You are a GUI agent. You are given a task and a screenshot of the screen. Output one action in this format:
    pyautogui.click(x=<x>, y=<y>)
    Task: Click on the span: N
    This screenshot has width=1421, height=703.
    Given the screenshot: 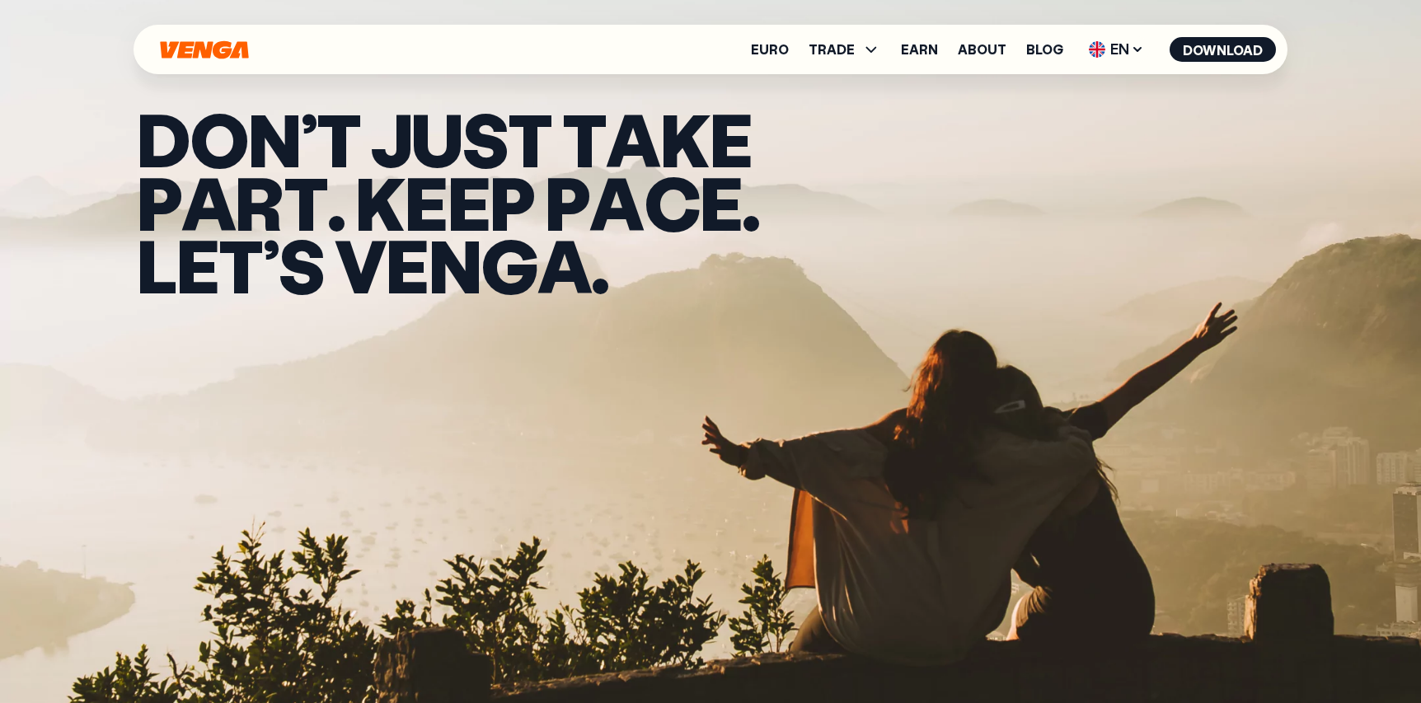 What is the action you would take?
    pyautogui.click(x=274, y=138)
    